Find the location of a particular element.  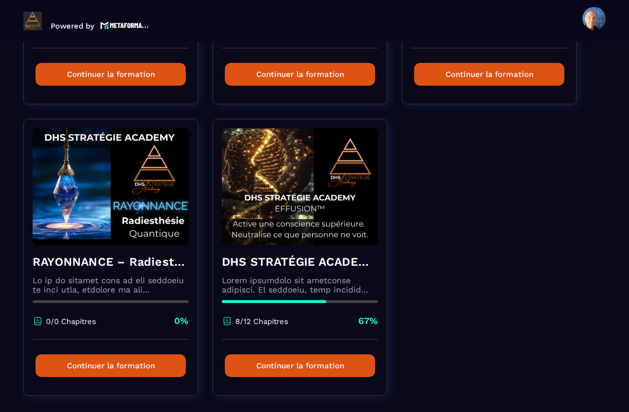

p: 0% is located at coordinates (181, 321).